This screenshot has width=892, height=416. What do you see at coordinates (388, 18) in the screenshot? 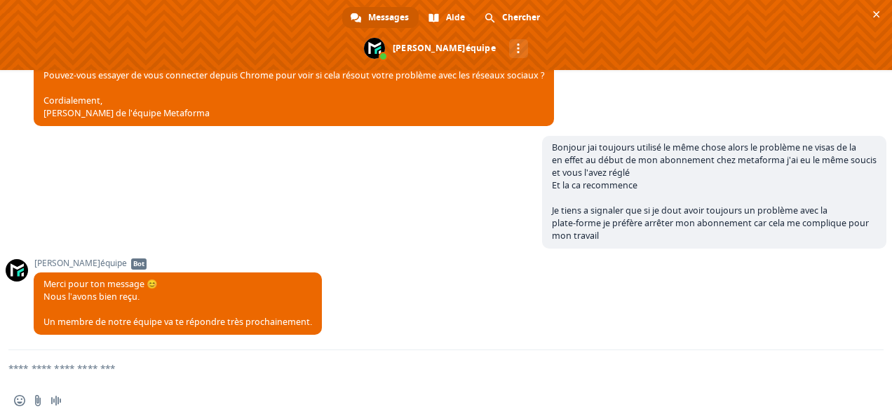
I see `span: Messages` at bounding box center [388, 18].